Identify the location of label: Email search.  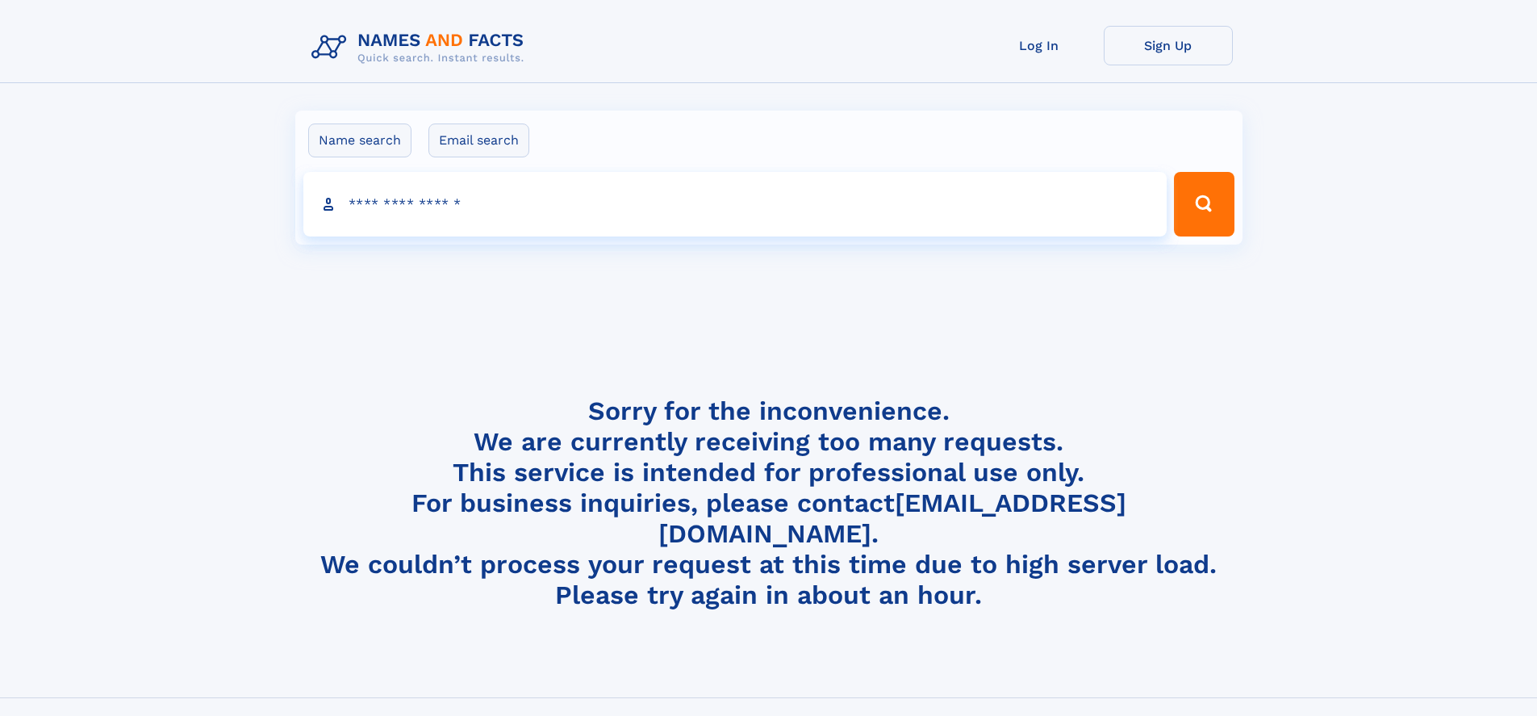
(478, 140).